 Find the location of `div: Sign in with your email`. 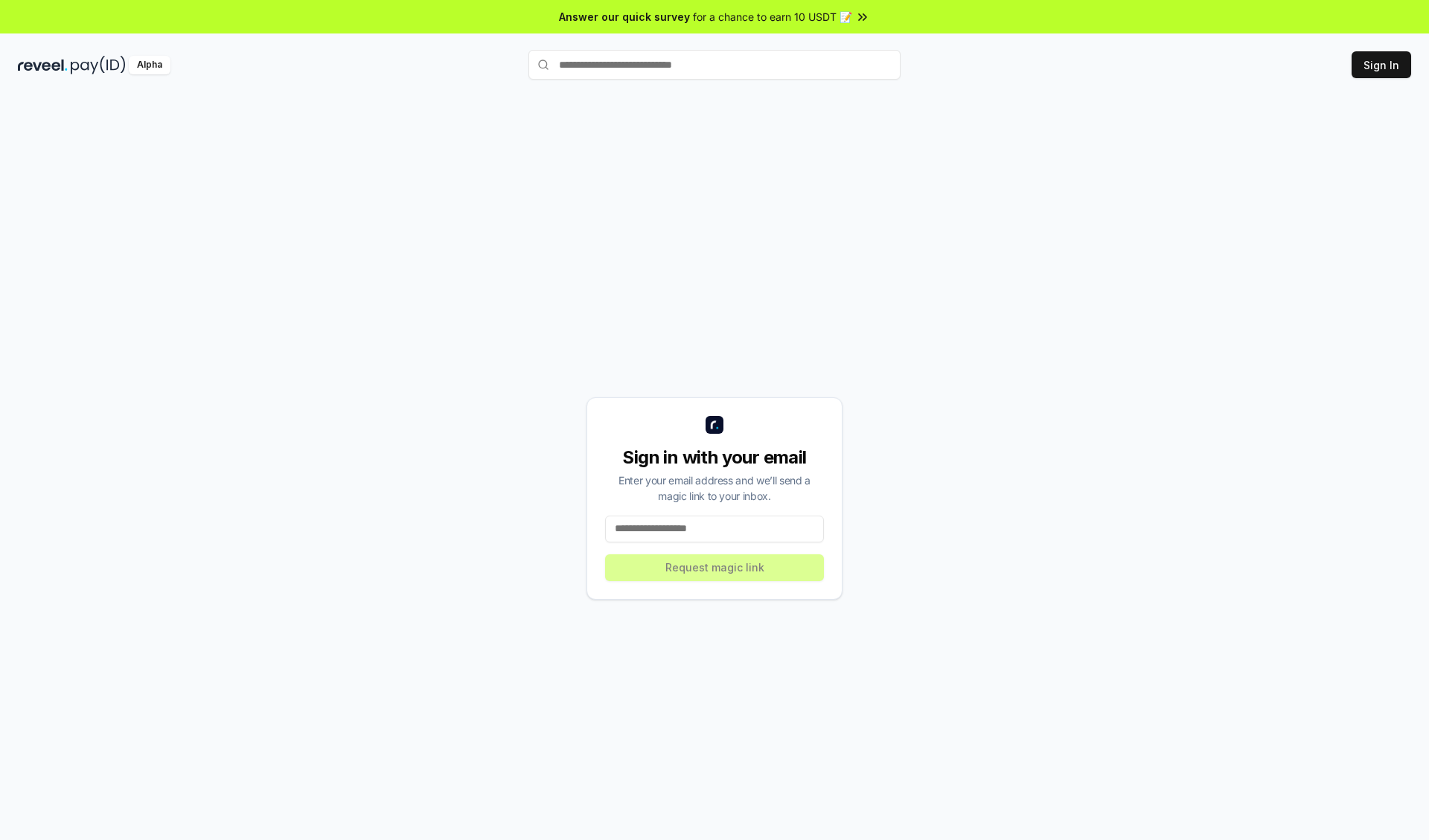

div: Sign in with your email is located at coordinates (714, 457).